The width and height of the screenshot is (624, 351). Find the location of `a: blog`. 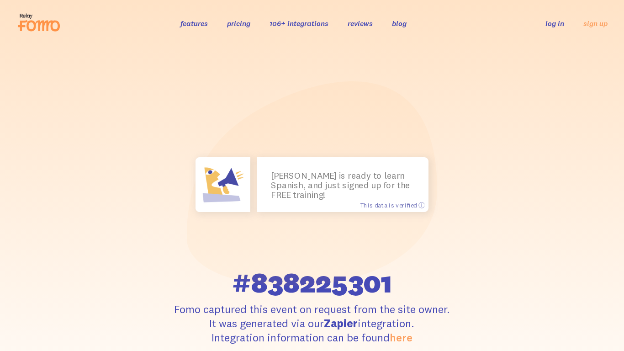

a: blog is located at coordinates (399, 23).